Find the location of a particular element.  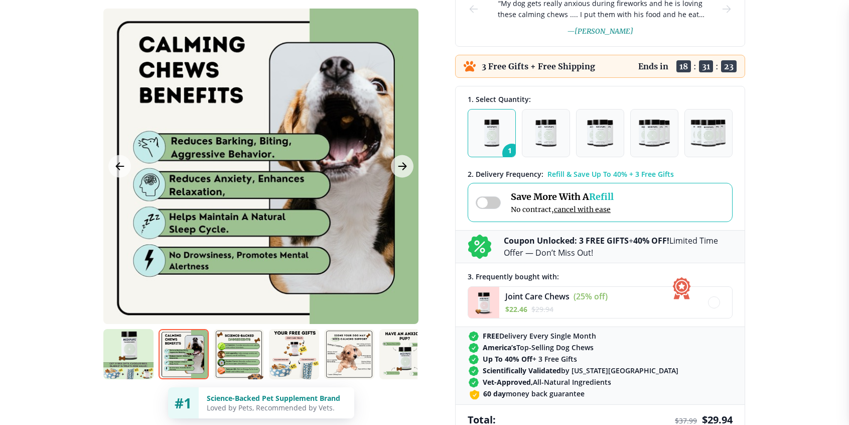

strong: FREE is located at coordinates (491, 335).